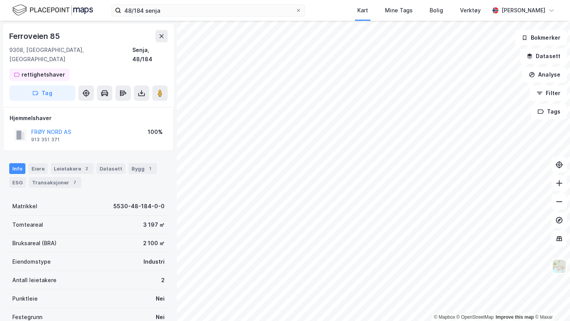 Image resolution: width=570 pixels, height=321 pixels. Describe the element at coordinates (55, 182) in the screenshot. I see `div: Transaksjoner` at that location.